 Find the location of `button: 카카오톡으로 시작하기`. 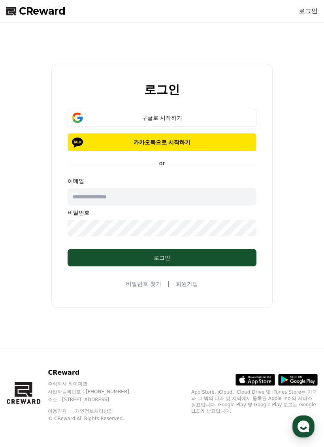

button: 카카오톡으로 시작하기 is located at coordinates (162, 142).